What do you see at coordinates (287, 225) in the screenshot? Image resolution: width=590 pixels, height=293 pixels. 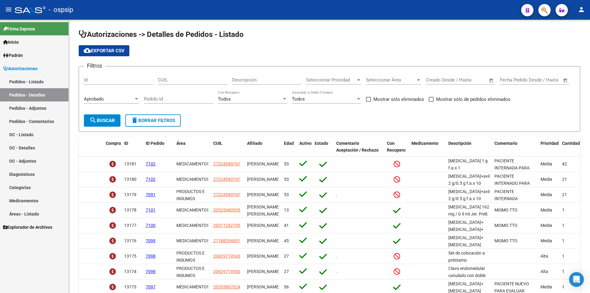 I see `span: 41` at bounding box center [287, 225].